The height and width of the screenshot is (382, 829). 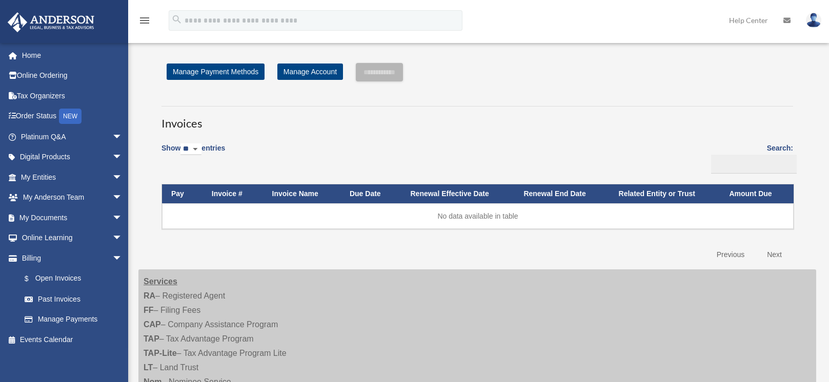 What do you see at coordinates (233, 194) in the screenshot?
I see `th: Invoice #: activate to sort column ascending` at bounding box center [233, 194].